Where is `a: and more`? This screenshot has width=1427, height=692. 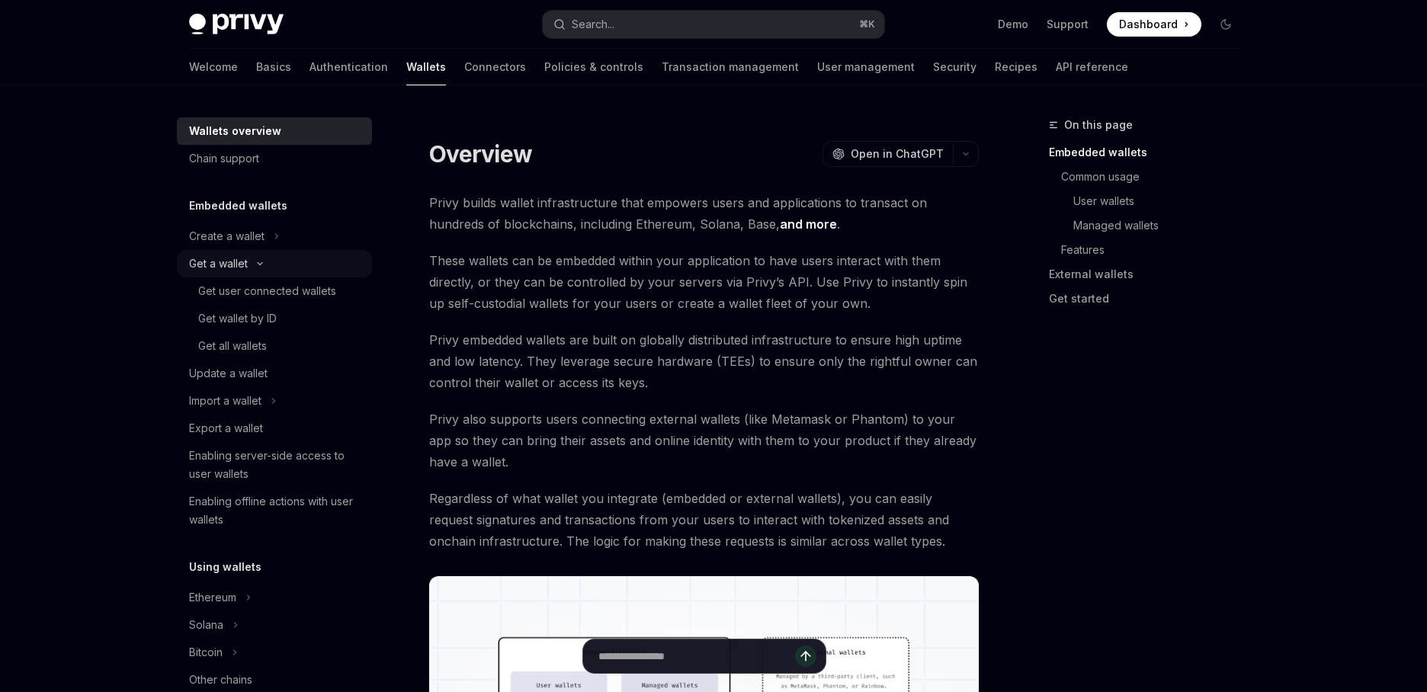
a: and more is located at coordinates (808, 224).